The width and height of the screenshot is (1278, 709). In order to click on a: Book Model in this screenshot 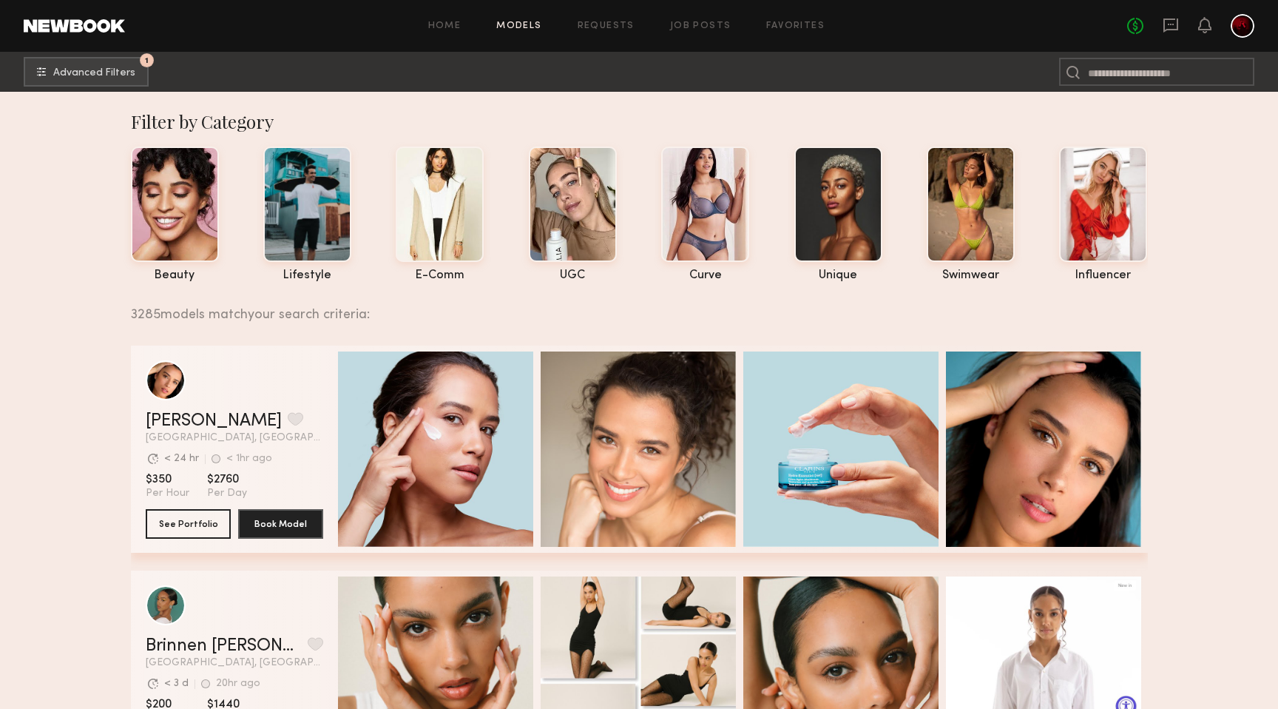, I will do `click(280, 524)`.